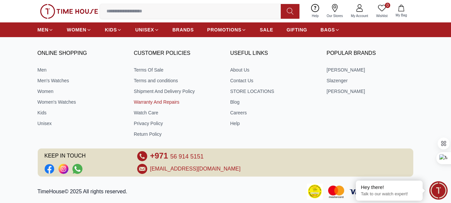 This screenshot has height=203, width=451. What do you see at coordinates (81, 112) in the screenshot?
I see `a: Kids` at bounding box center [81, 112].